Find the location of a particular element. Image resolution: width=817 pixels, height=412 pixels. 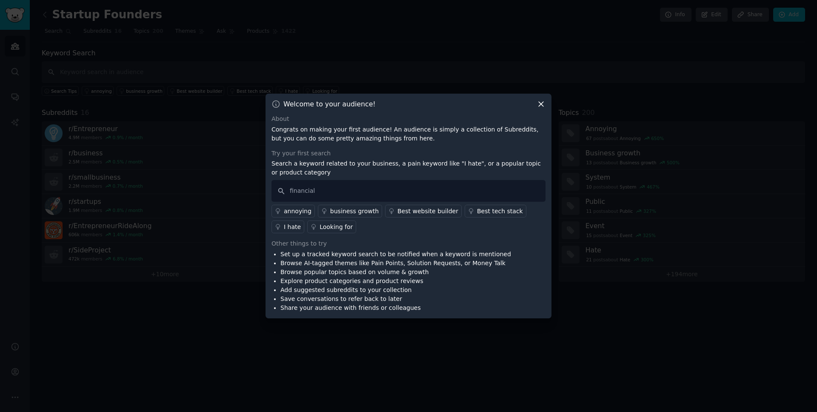

li: Explore product categories and product reviews is located at coordinates (396, 281).